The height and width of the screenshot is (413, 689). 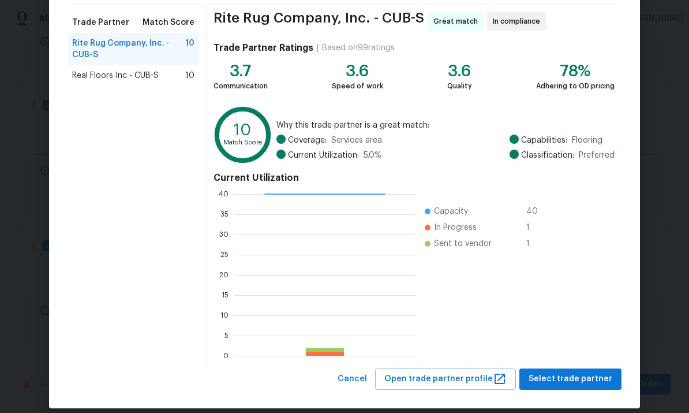 I want to click on text: 5, so click(x=226, y=335).